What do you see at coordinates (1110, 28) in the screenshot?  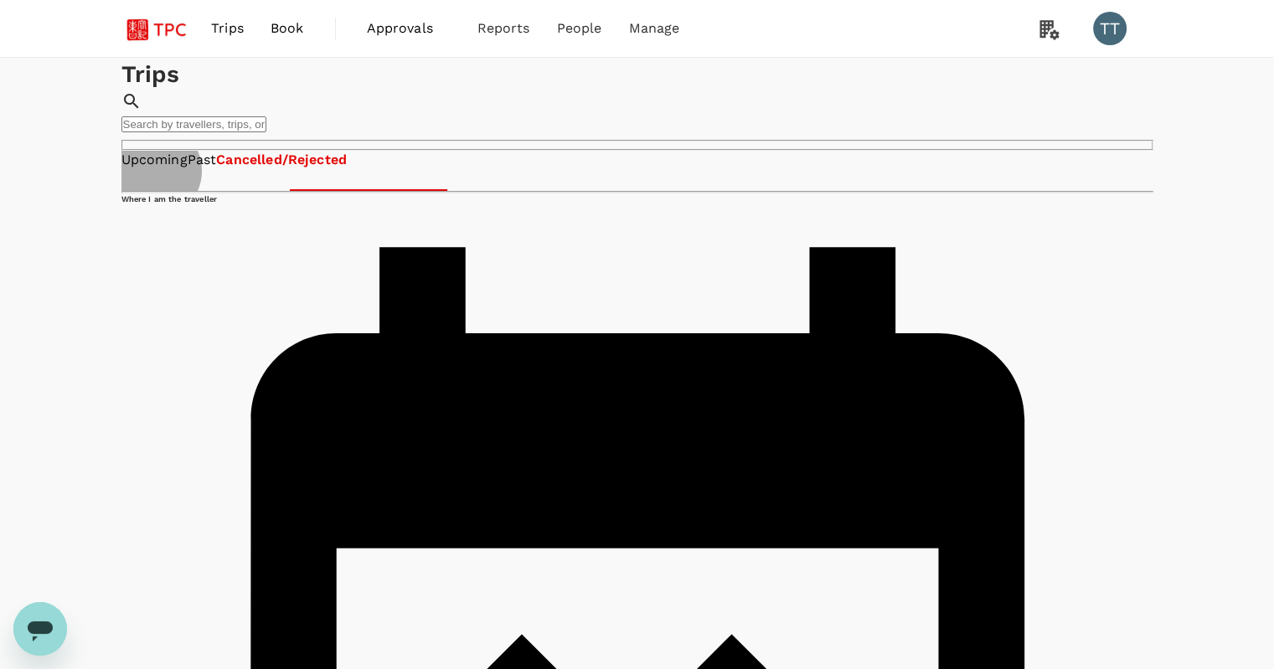 I see `div: TT` at bounding box center [1110, 28].